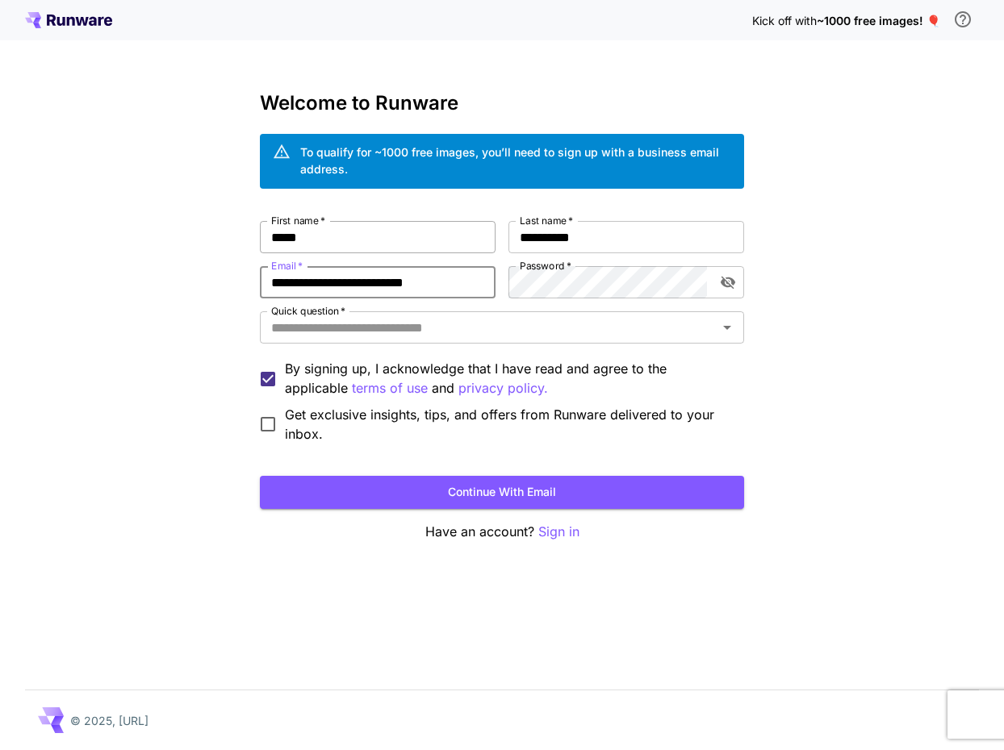 The image size is (1004, 750). I want to click on button: Sign in, so click(558, 532).